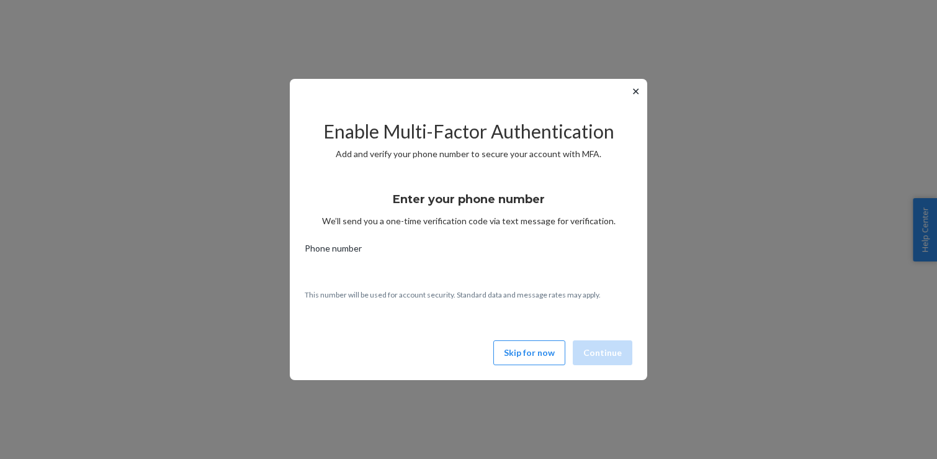 This screenshot has height=459, width=937. I want to click on p: This number will be used for account security. Standard data and message rates may apply., so click(468, 294).